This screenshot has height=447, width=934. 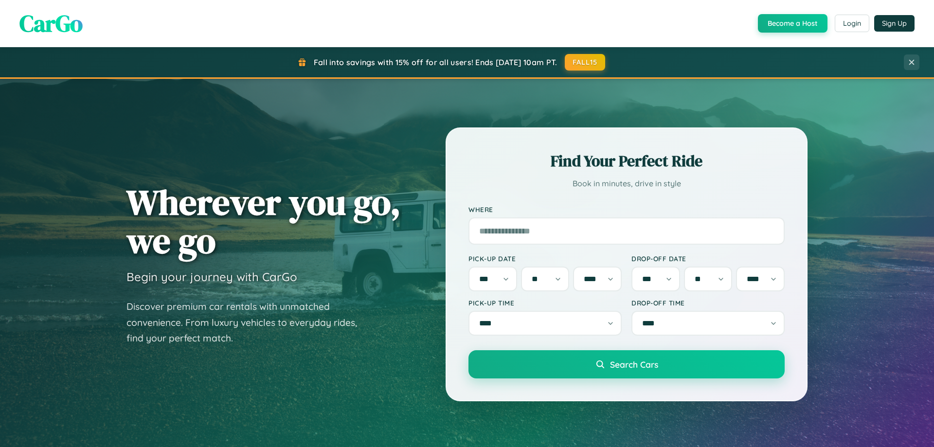 I want to click on p: Discover premium car rentals with unmatched convenience. From luxury vehicles to everyday rides, ..., so click(x=248, y=323).